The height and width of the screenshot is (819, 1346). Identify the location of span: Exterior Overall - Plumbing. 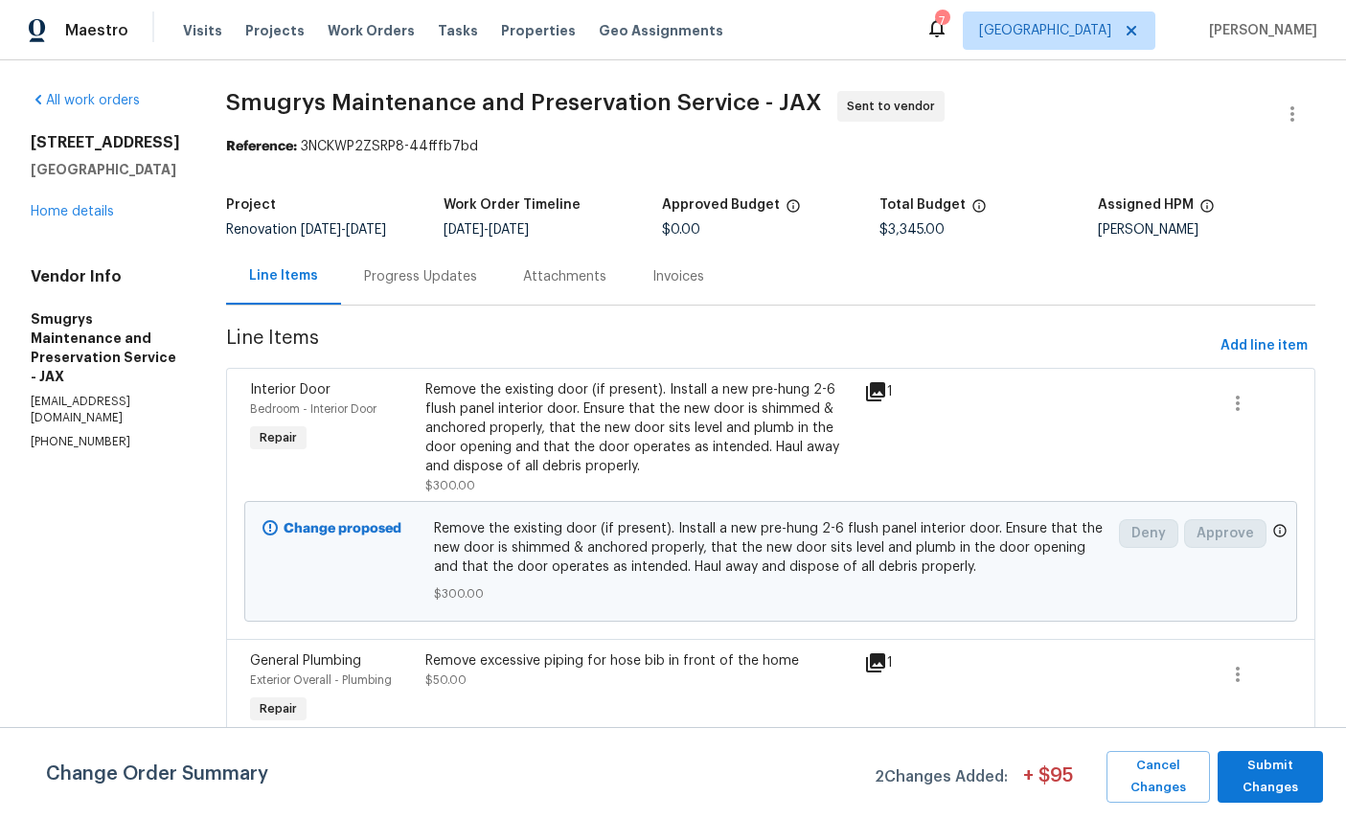
(321, 680).